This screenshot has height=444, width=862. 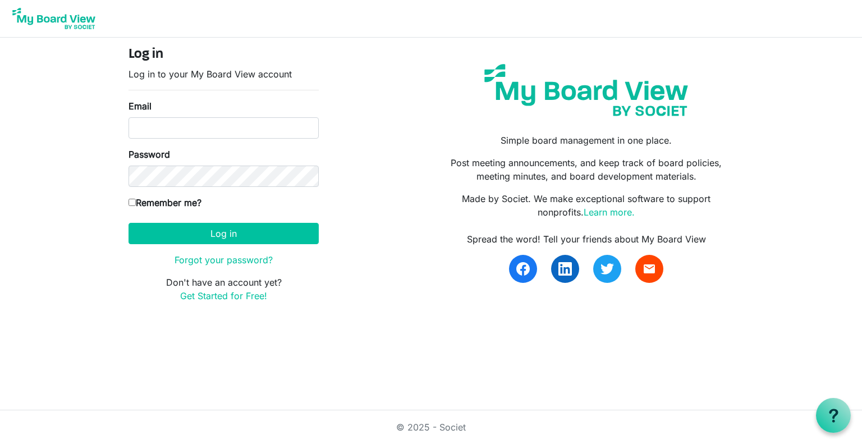 I want to click on p: Don't have an account yet?, so click(x=223, y=289).